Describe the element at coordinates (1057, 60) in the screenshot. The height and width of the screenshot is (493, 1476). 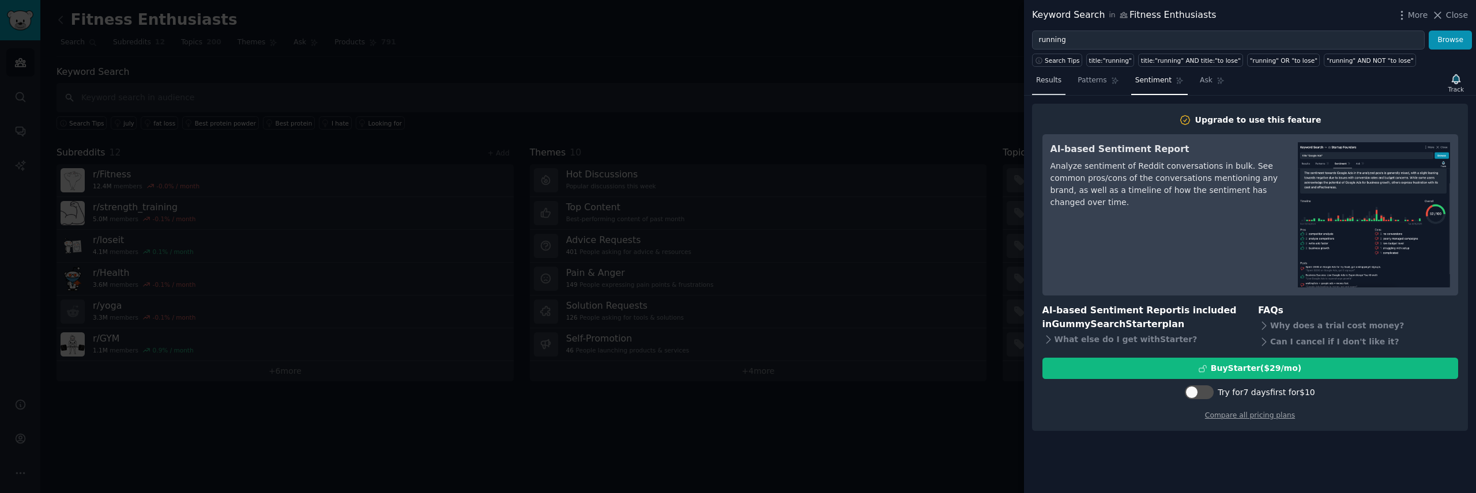
I see `button: Search Tips` at that location.